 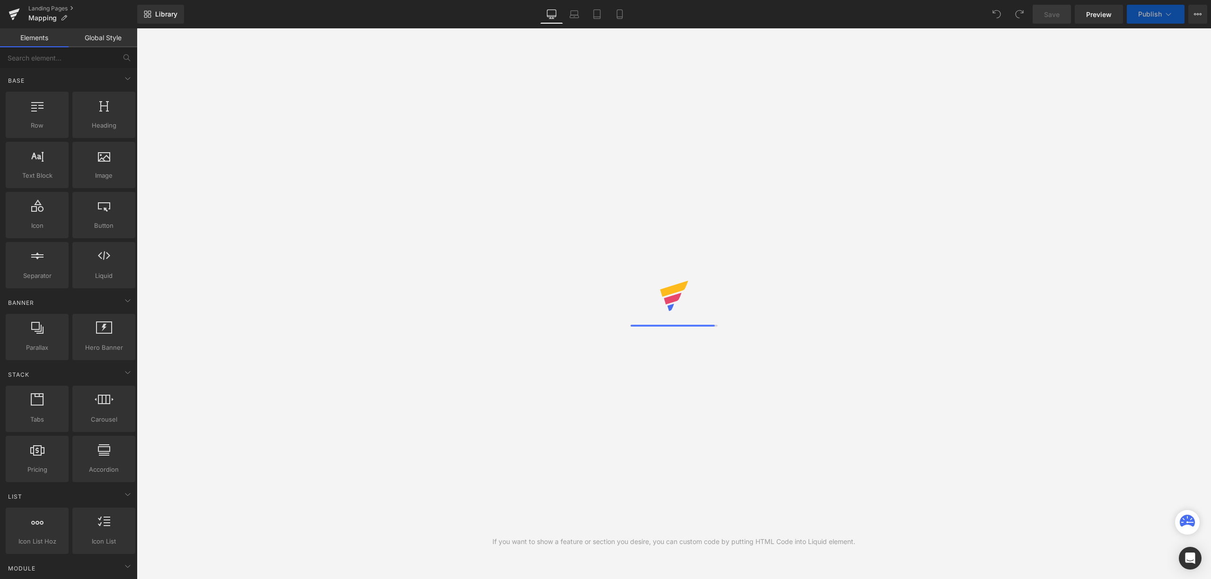 I want to click on div: Open Intercom Messenger, so click(x=1190, y=558).